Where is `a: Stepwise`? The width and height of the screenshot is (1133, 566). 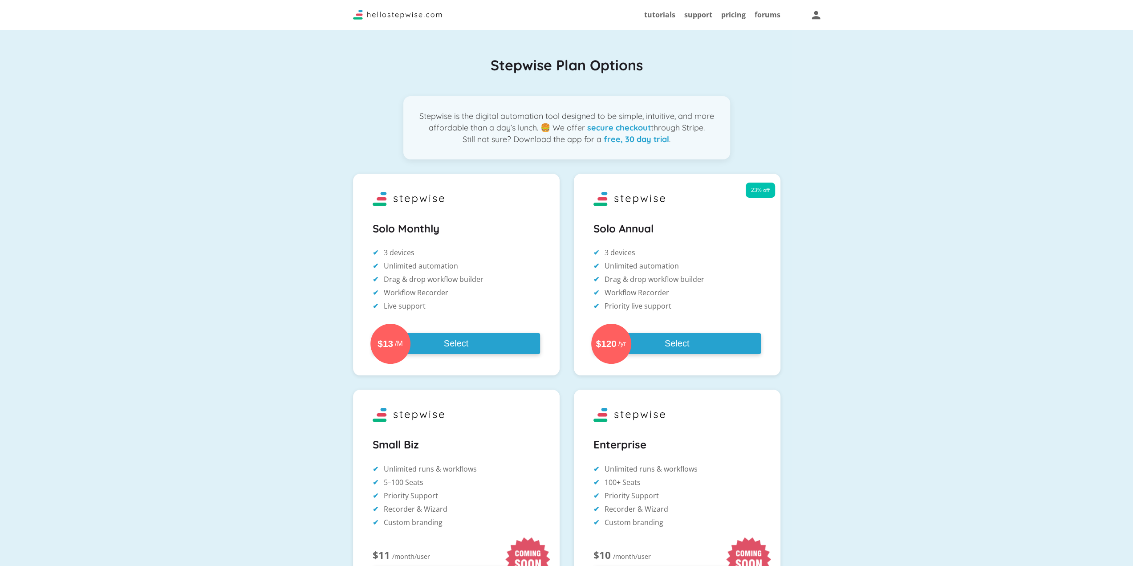
a: Stepwise is located at coordinates (397, 17).